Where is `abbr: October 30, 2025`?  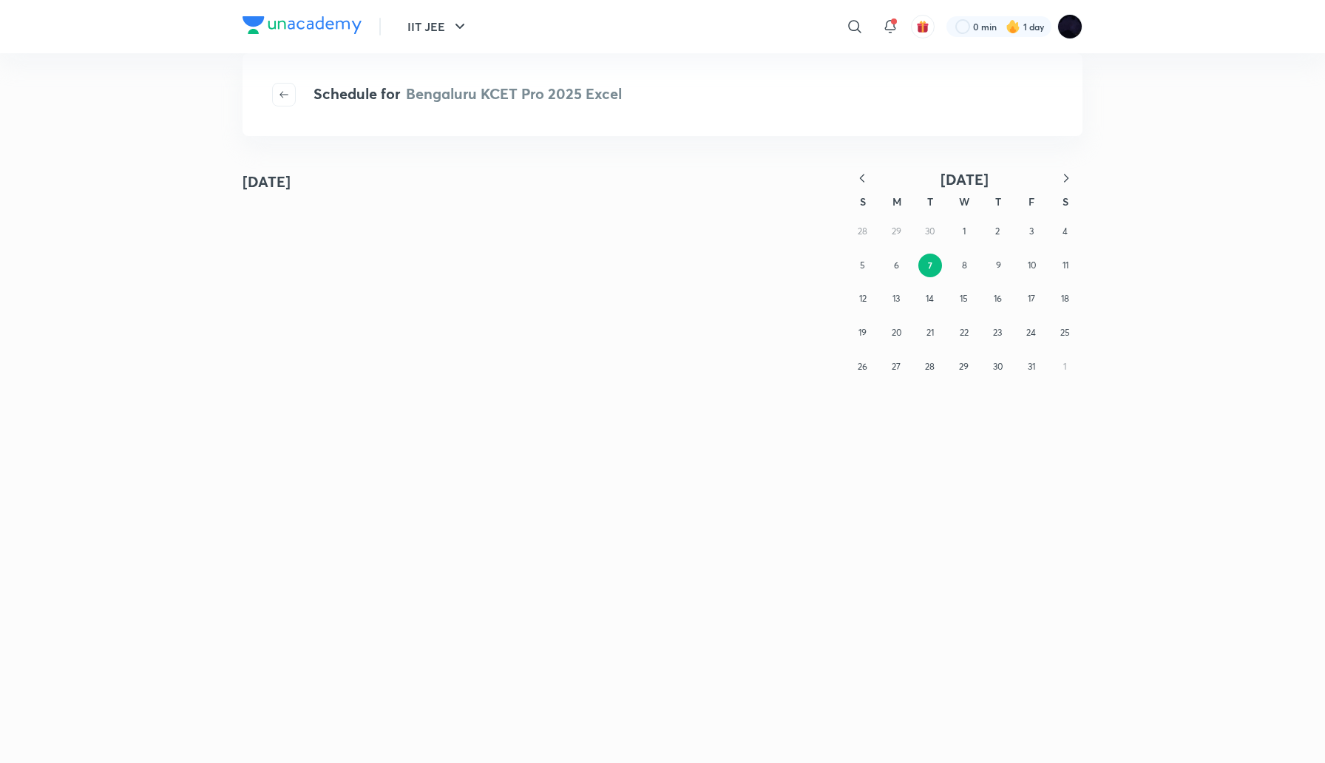 abbr: October 30, 2025 is located at coordinates (998, 366).